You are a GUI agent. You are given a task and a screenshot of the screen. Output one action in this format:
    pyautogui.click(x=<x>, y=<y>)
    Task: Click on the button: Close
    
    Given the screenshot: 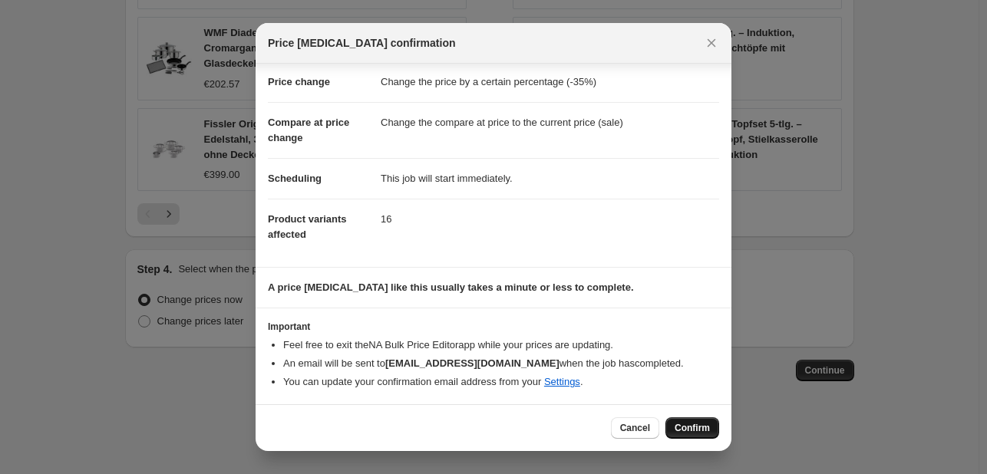 What is the action you would take?
    pyautogui.click(x=711, y=43)
    